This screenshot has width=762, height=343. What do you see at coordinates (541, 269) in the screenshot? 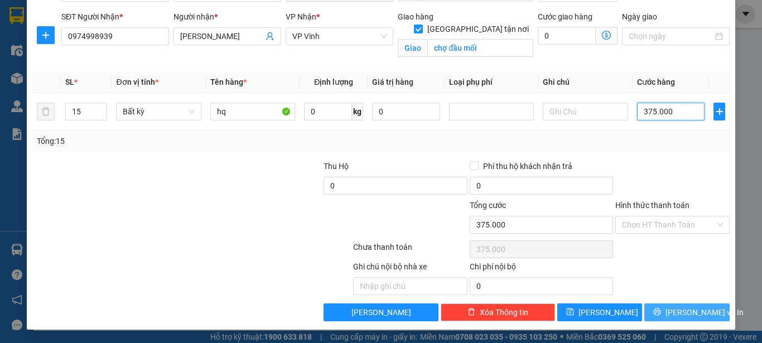
I see `div: Chi phí nội bộ` at bounding box center [541, 269].